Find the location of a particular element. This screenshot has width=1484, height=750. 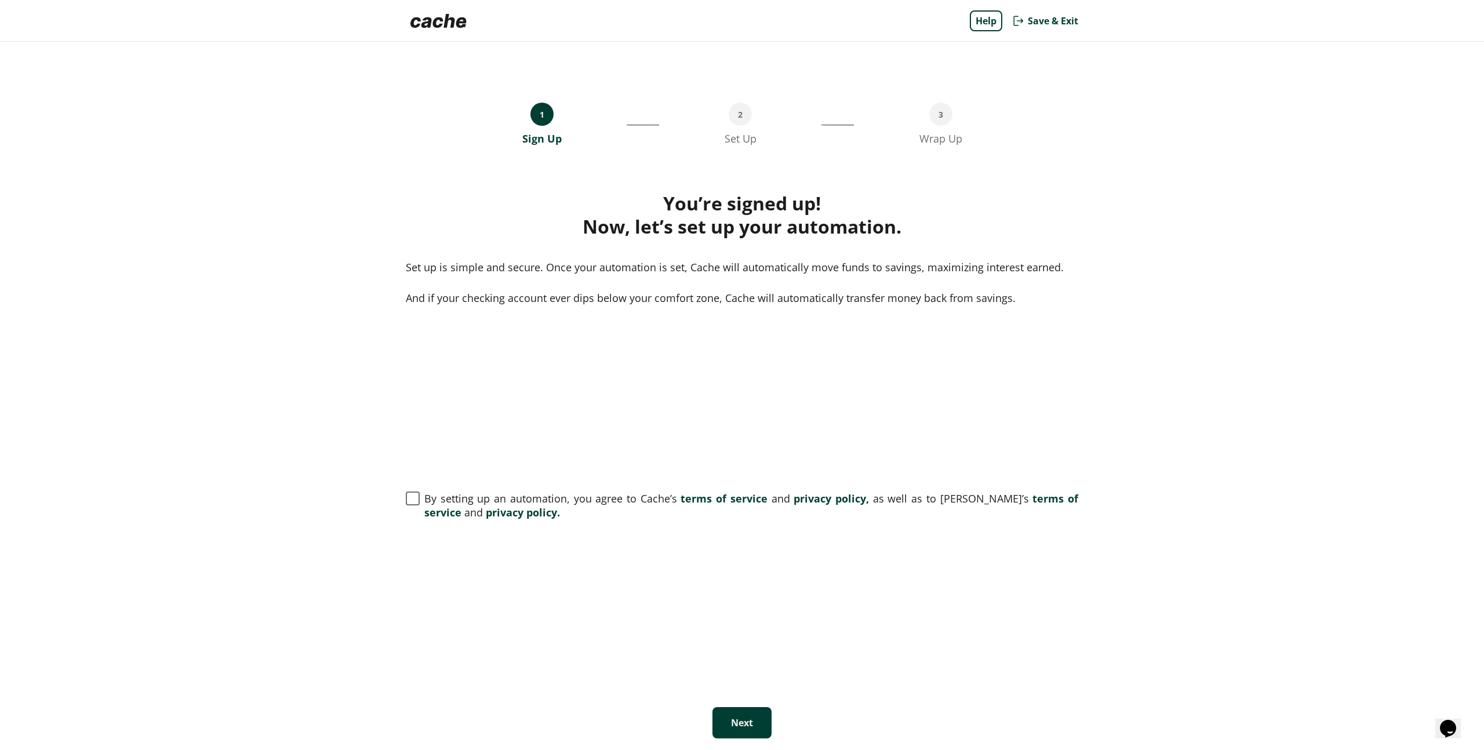

div: You’re signed up! Now, let’s set up your automation. is located at coordinates (742, 215).